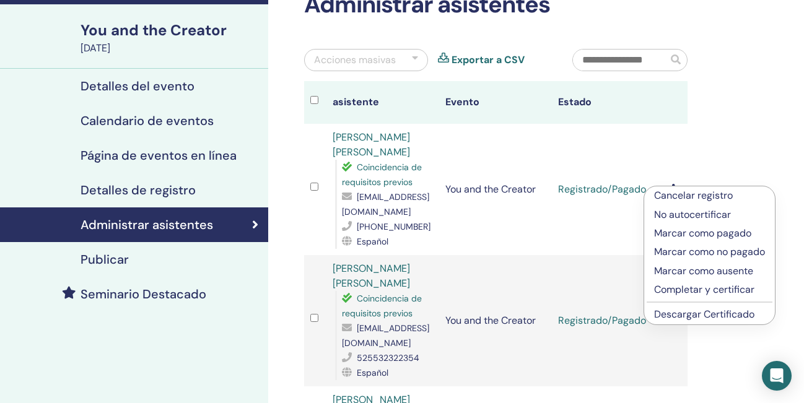  Describe the element at coordinates (159, 155) in the screenshot. I see `h4: Página de eventos en línea` at that location.